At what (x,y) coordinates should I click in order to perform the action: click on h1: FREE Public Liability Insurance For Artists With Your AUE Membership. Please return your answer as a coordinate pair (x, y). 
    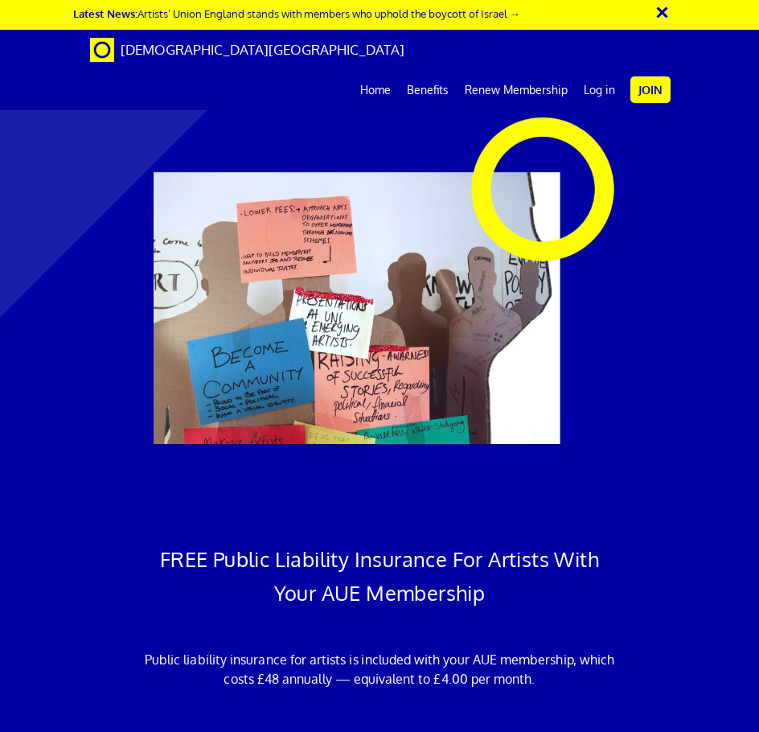
    Looking at the image, I should click on (380, 576).